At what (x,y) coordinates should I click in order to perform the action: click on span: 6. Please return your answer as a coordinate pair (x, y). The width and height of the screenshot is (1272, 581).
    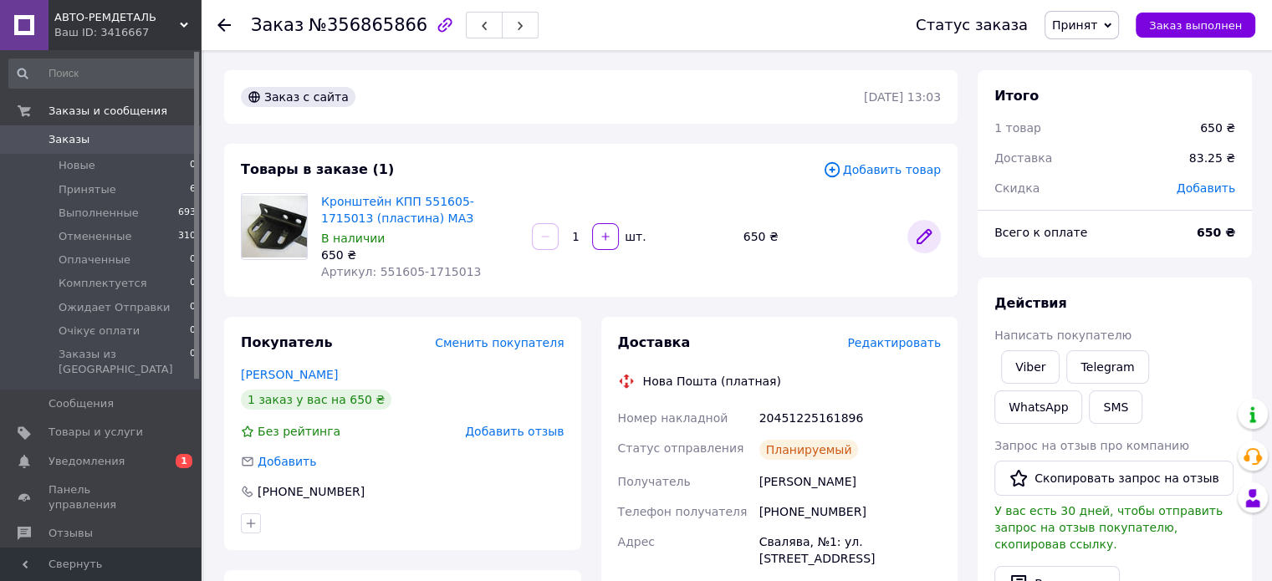
    Looking at the image, I should click on (192, 190).